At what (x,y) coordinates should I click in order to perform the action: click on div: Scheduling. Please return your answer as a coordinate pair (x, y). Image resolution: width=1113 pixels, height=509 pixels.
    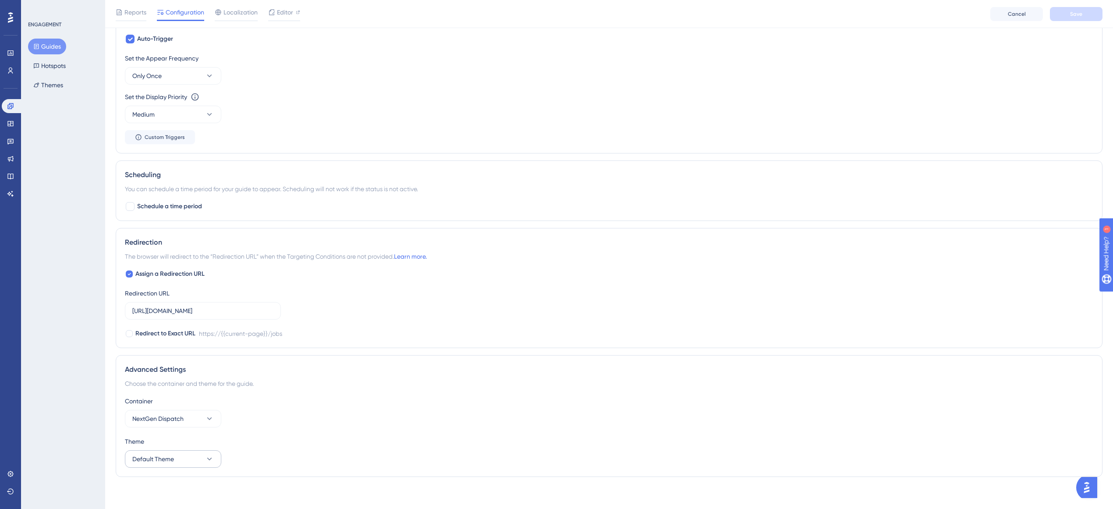
    Looking at the image, I should click on (609, 175).